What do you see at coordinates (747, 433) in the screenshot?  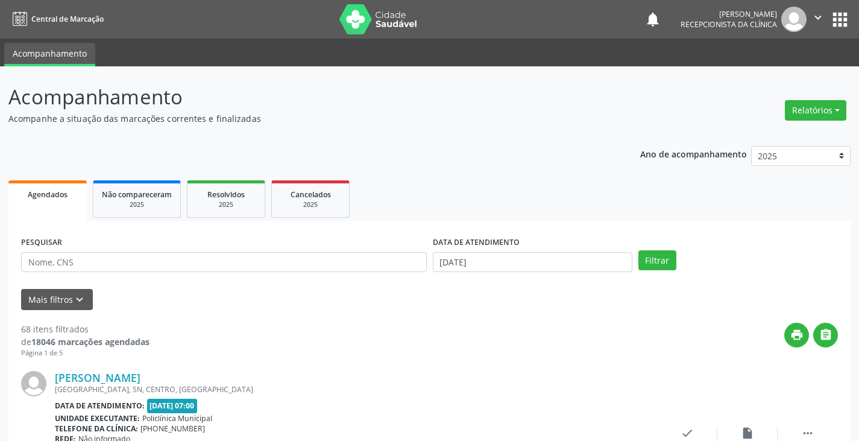 I see `i: insert_drive_file` at bounding box center [747, 433].